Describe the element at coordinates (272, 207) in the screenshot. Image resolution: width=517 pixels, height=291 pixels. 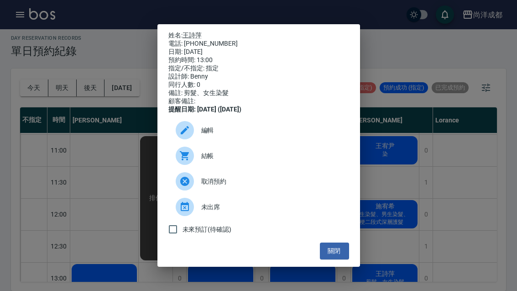
I see `span: 未出席` at that location.